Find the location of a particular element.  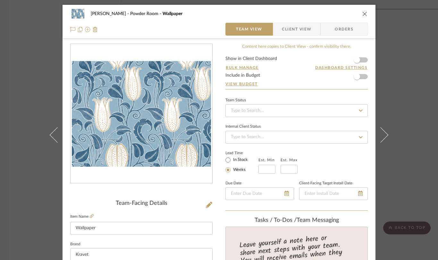

label: Brand is located at coordinates (75, 245).